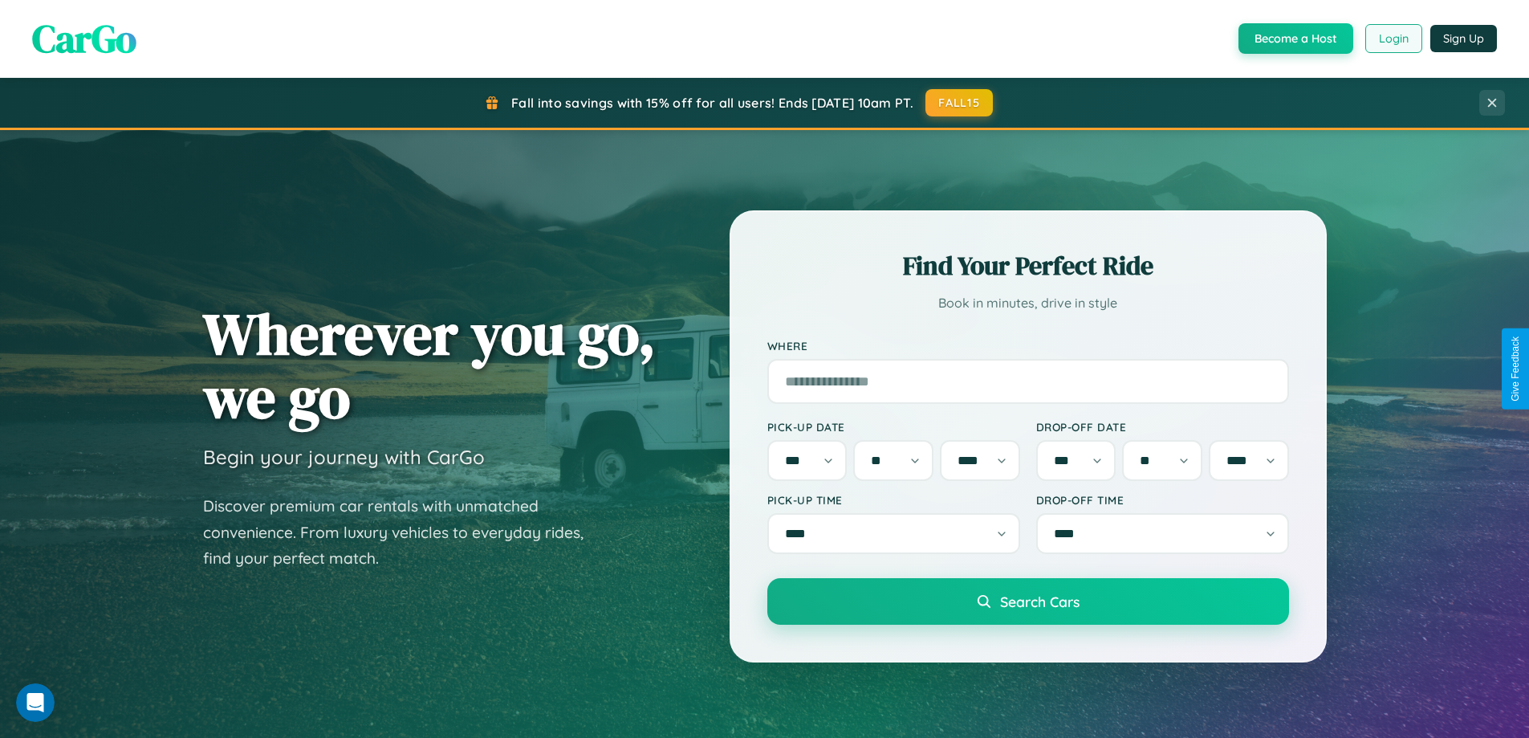 This screenshot has width=1529, height=738. Describe the element at coordinates (84, 39) in the screenshot. I see `span: CarGo` at that location.